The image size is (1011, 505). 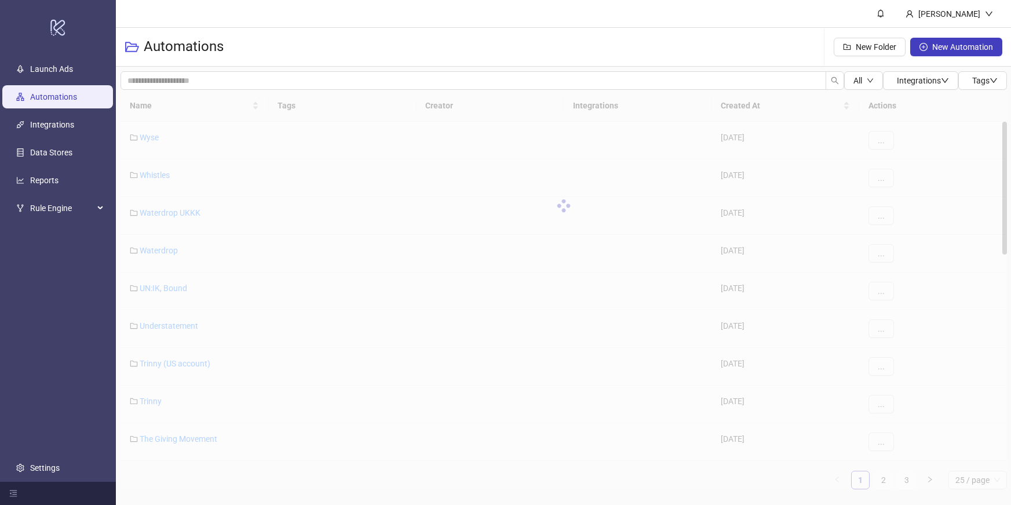 I want to click on button: New Automation, so click(x=956, y=47).